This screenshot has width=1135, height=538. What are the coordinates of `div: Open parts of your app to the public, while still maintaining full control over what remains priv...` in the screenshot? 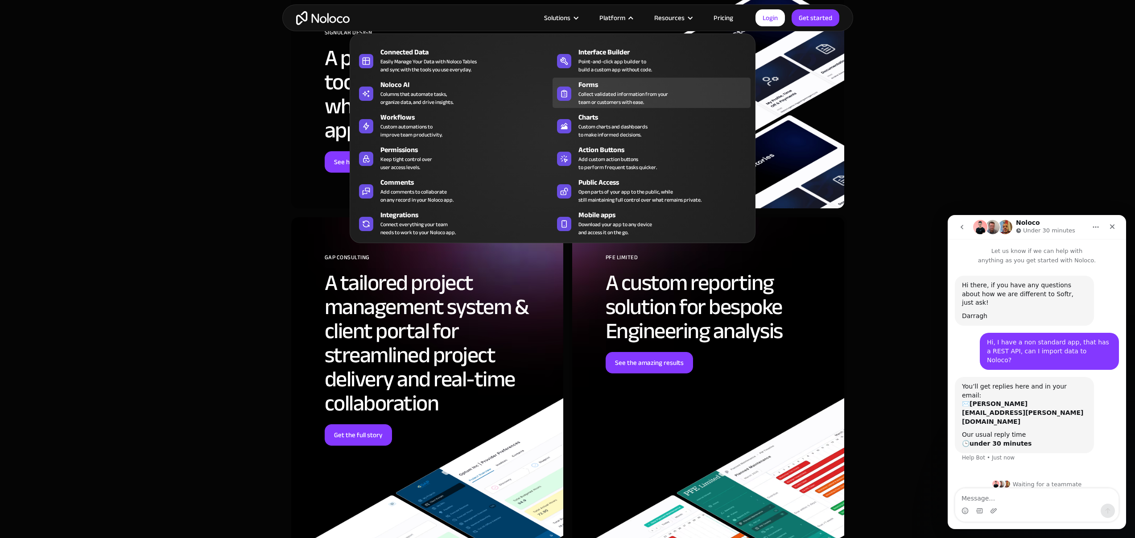 It's located at (640, 196).